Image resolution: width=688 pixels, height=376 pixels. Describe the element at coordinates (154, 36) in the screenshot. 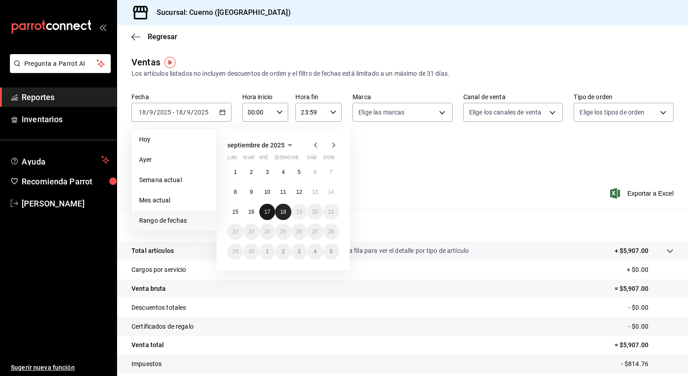

I see `button: Regresar` at that location.